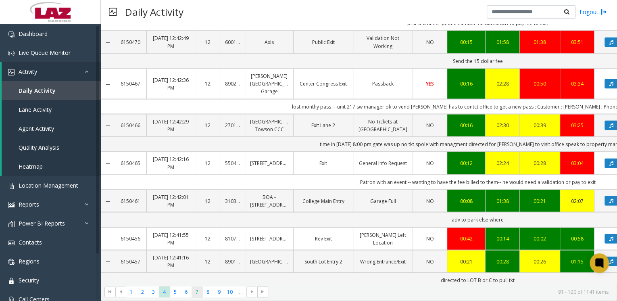 Image resolution: width=617 pixels, height=301 pixels. What do you see at coordinates (110, 292) in the screenshot?
I see `span: Go to the first page` at bounding box center [110, 292].